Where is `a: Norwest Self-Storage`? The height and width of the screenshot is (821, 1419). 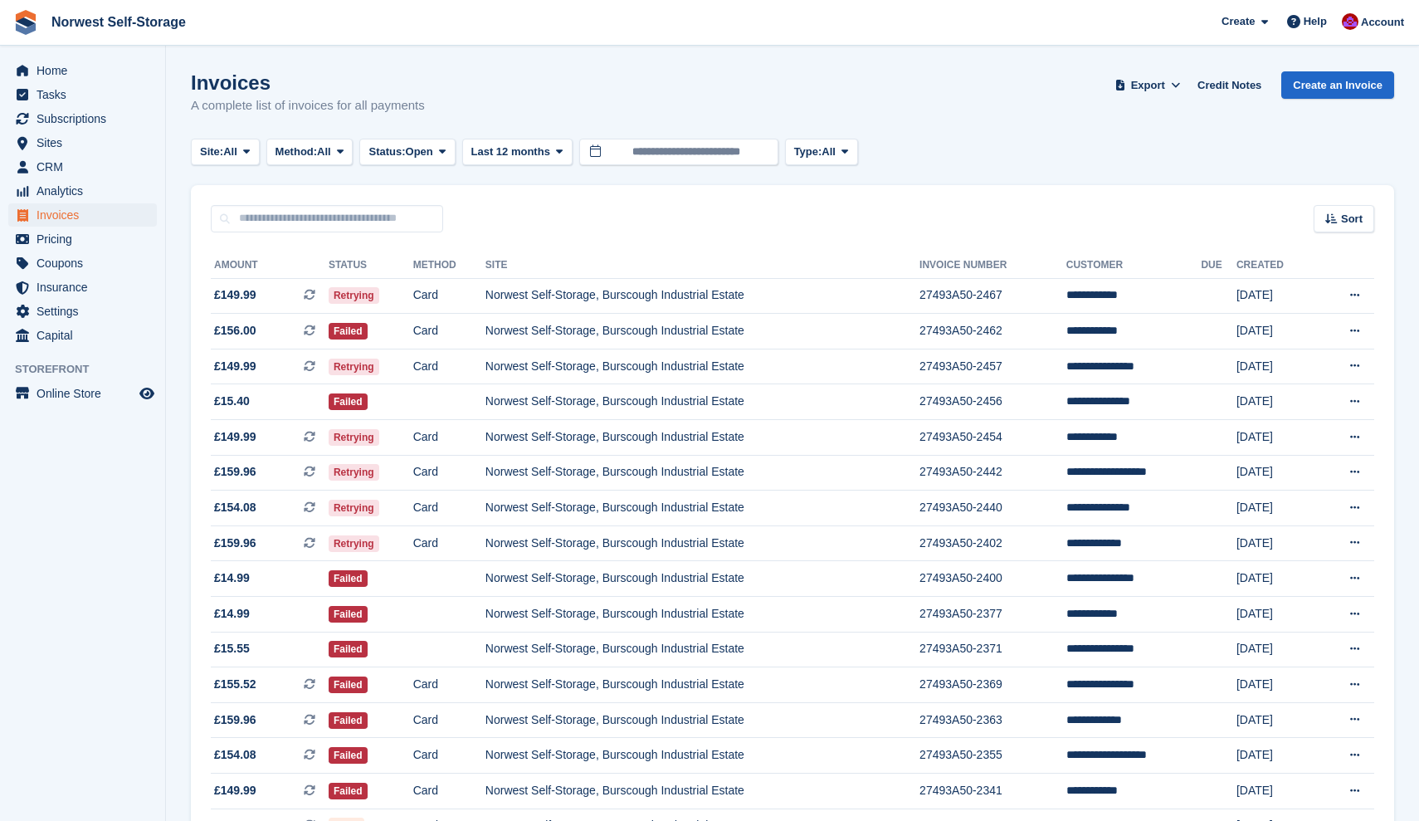 a: Norwest Self-Storage is located at coordinates (119, 22).